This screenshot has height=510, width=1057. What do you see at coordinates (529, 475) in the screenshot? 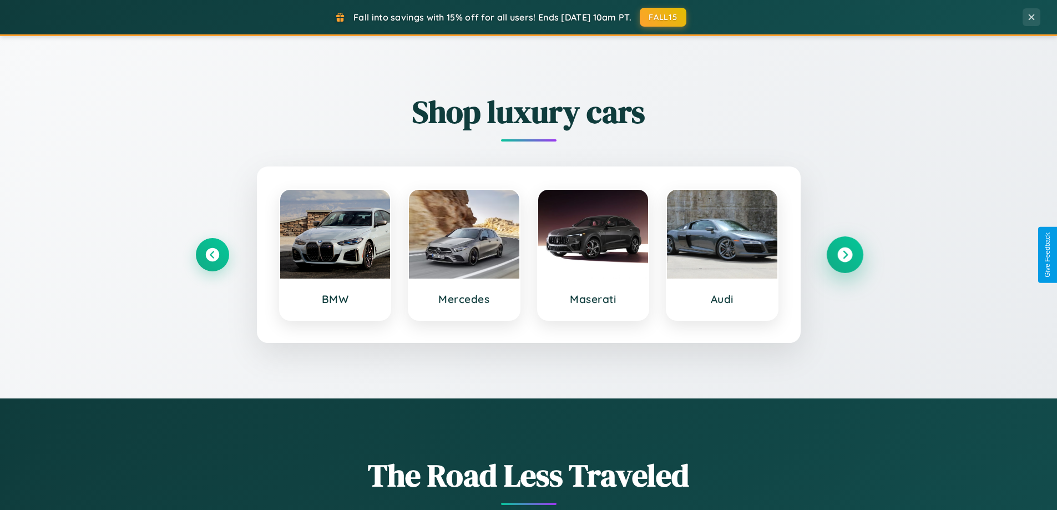
I see `h1: The Road Less Traveled` at bounding box center [529, 475].